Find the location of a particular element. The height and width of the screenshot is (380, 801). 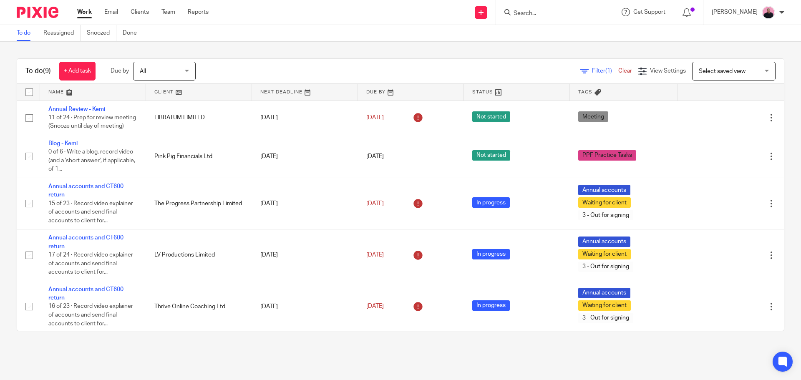

span: PPF Practice Tasks is located at coordinates (607, 155).